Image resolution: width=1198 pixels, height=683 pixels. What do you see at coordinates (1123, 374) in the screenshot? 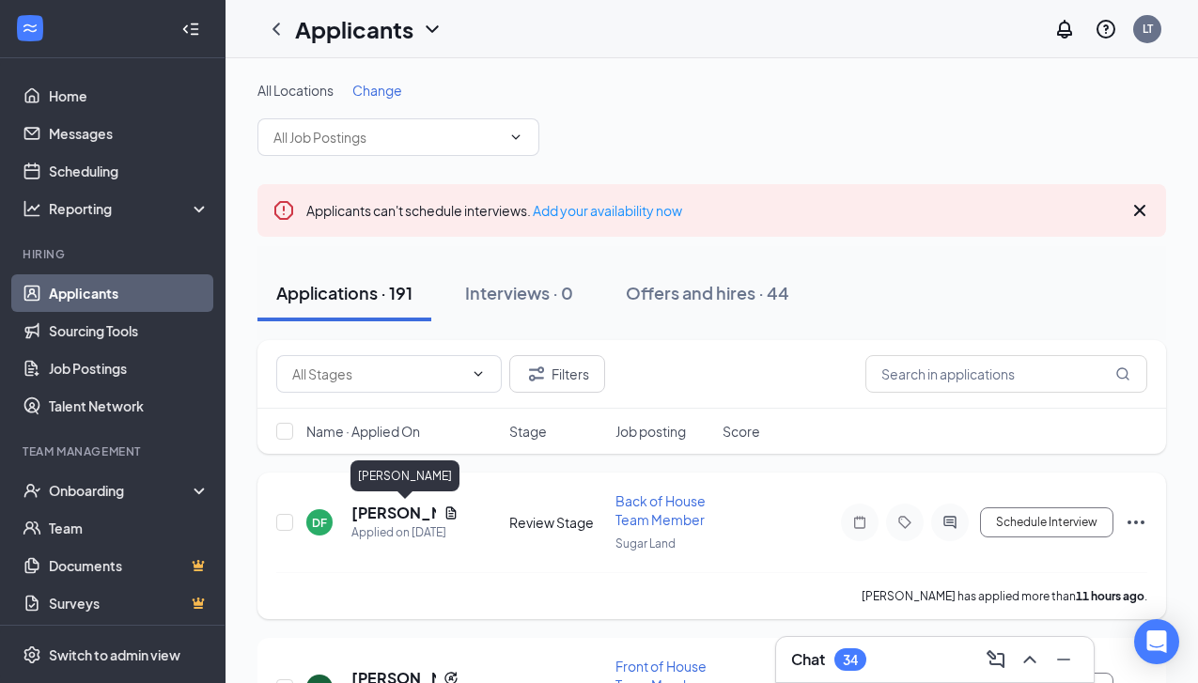
I see `svg: MagnifyingGlass` at bounding box center [1123, 374].